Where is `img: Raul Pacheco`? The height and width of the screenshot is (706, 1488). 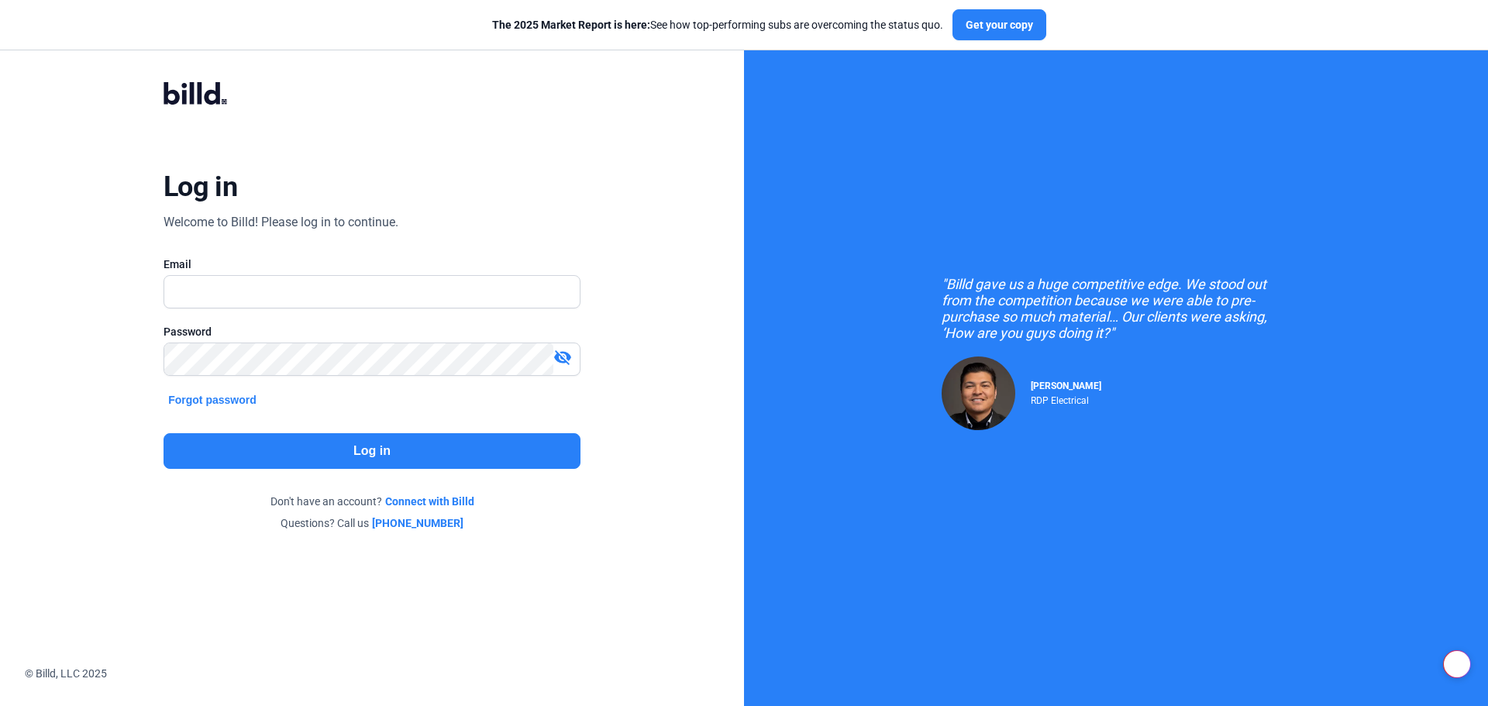 img: Raul Pacheco is located at coordinates (978, 393).